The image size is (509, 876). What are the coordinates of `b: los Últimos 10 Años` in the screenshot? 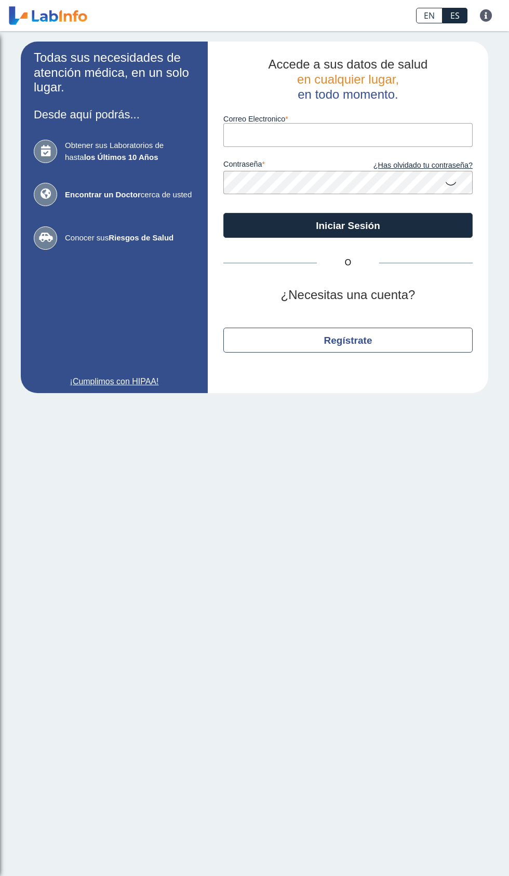 It's located at (121, 157).